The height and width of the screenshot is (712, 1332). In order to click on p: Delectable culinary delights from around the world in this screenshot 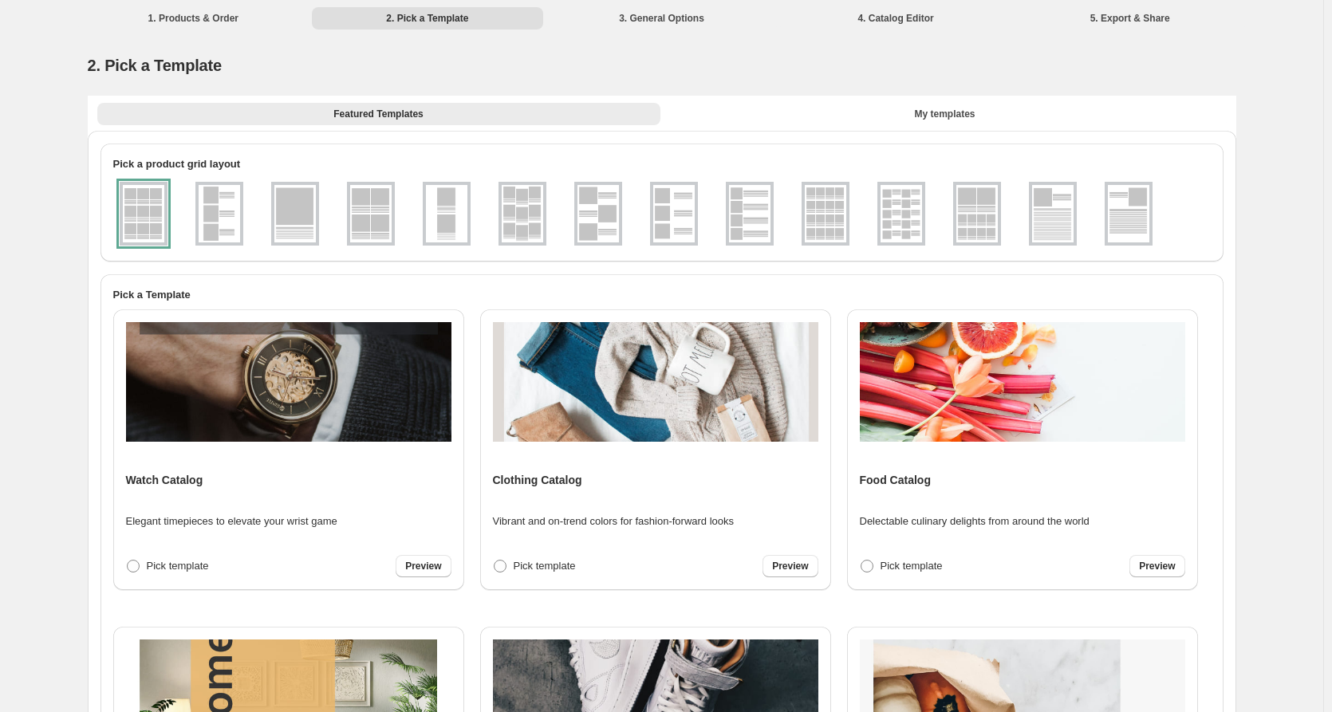, I will do `click(975, 522)`.